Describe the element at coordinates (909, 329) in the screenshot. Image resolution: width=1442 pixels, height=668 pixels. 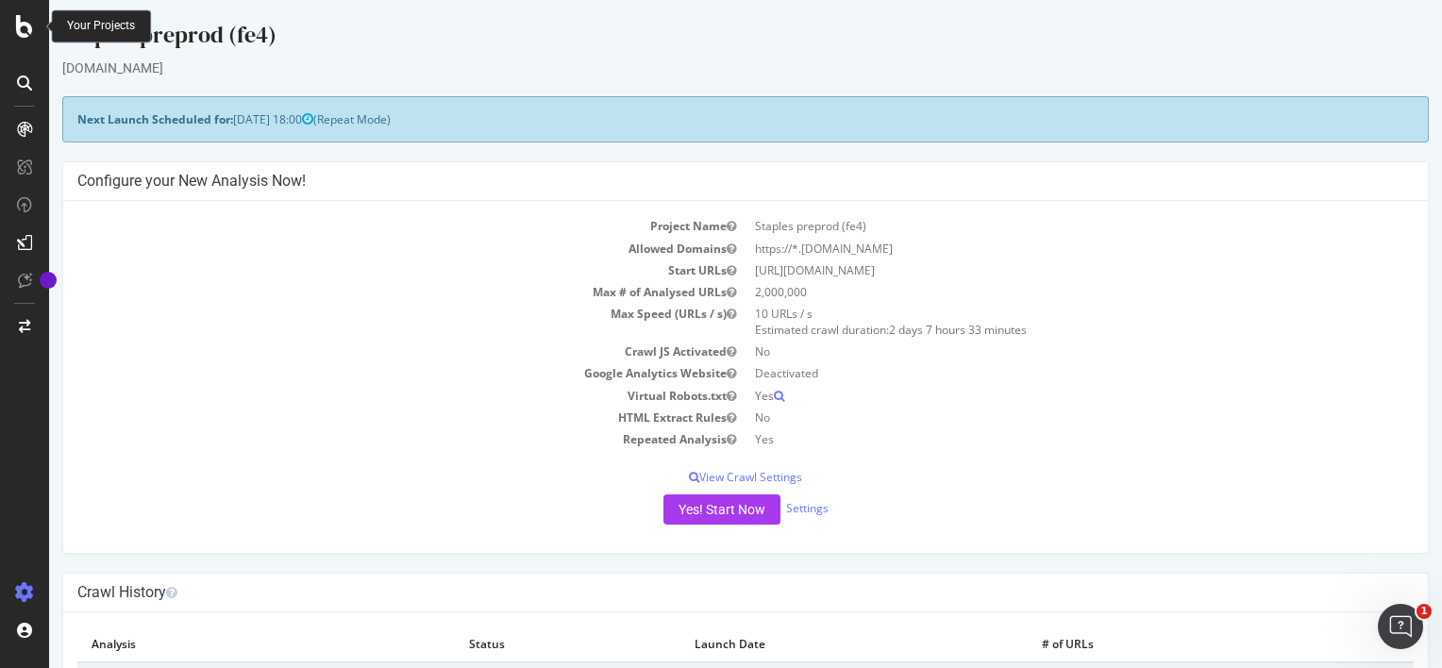
I see `span: 2 days 7 hours 33 minutes` at that location.